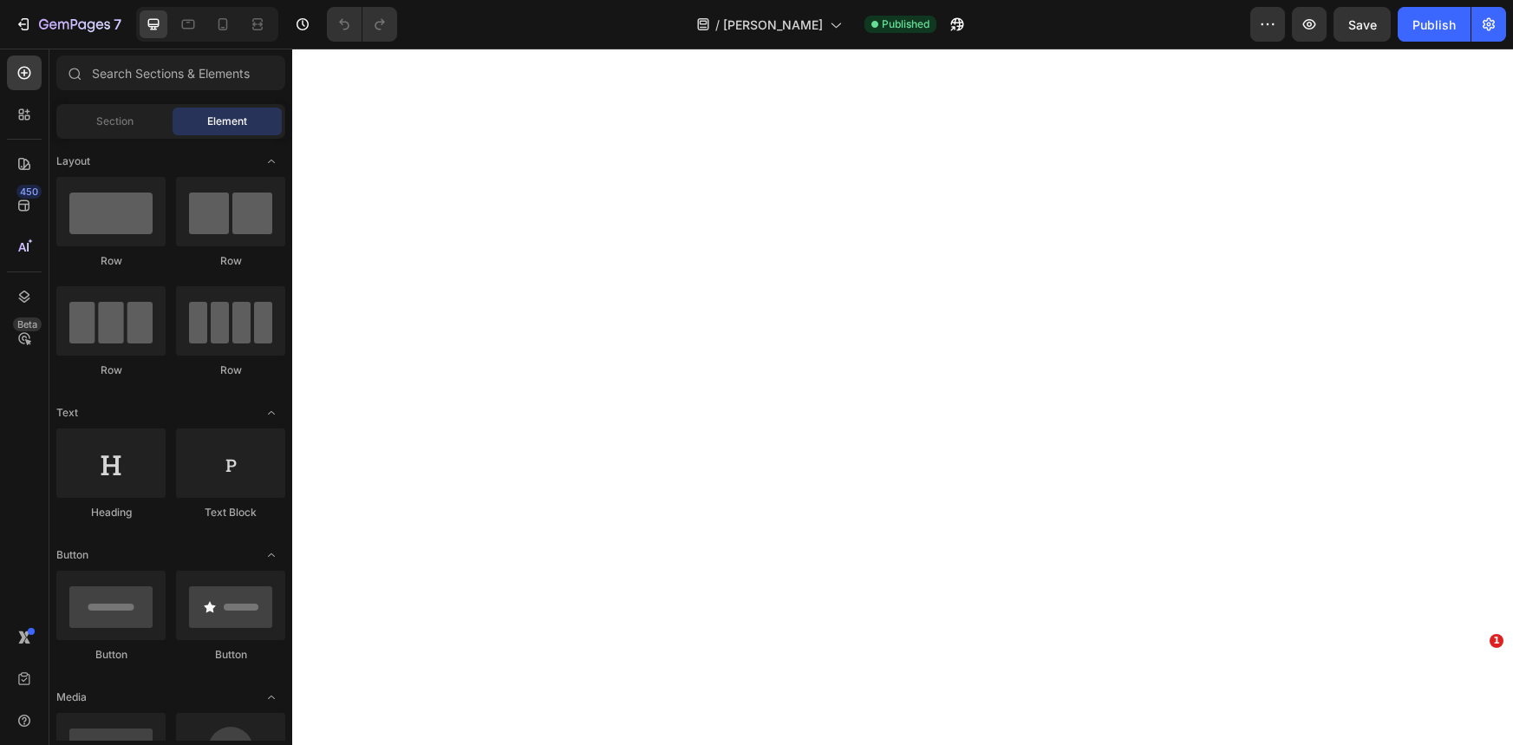 The width and height of the screenshot is (1513, 745). Describe the element at coordinates (111, 513) in the screenshot. I see `div: Heading` at that location.